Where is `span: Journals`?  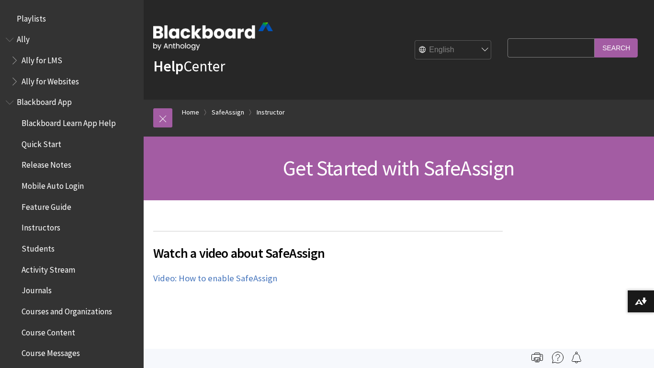
span: Journals is located at coordinates (36, 289).